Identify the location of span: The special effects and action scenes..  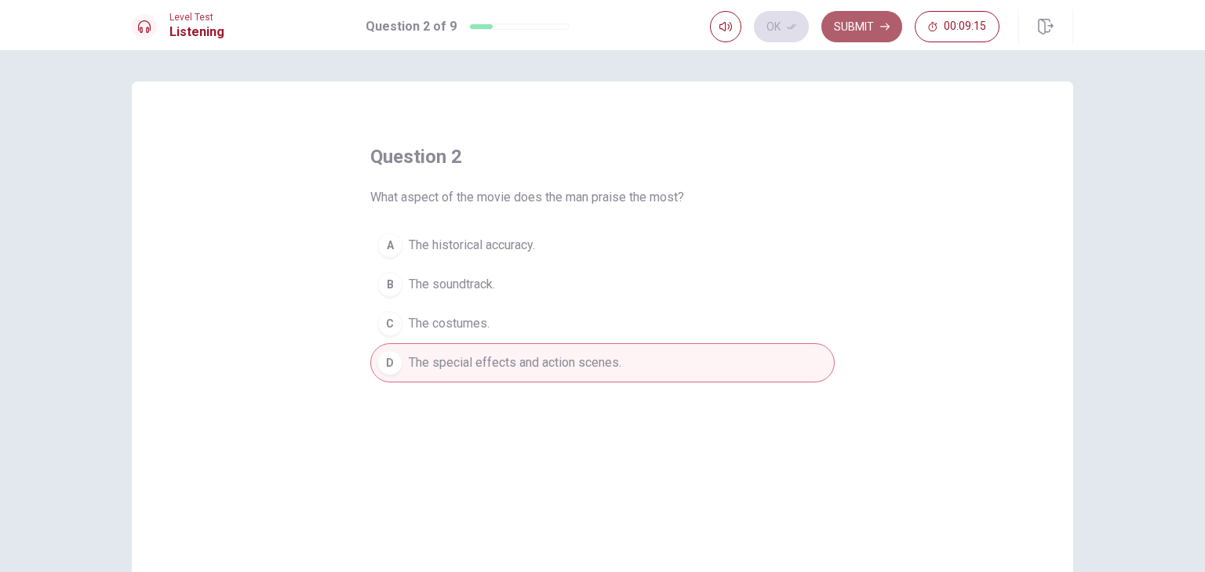
(514, 363).